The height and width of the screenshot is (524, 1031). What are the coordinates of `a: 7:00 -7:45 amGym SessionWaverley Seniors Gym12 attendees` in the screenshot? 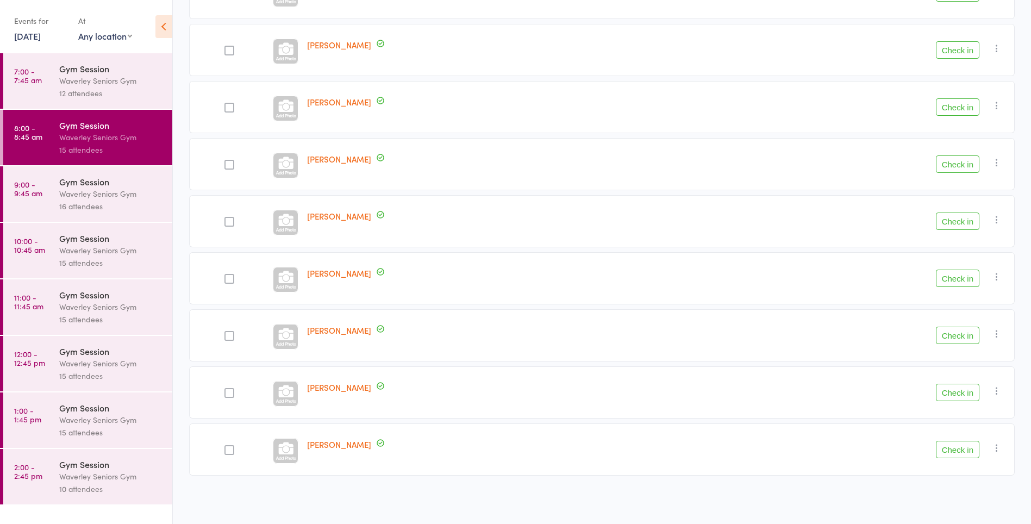 It's located at (87, 81).